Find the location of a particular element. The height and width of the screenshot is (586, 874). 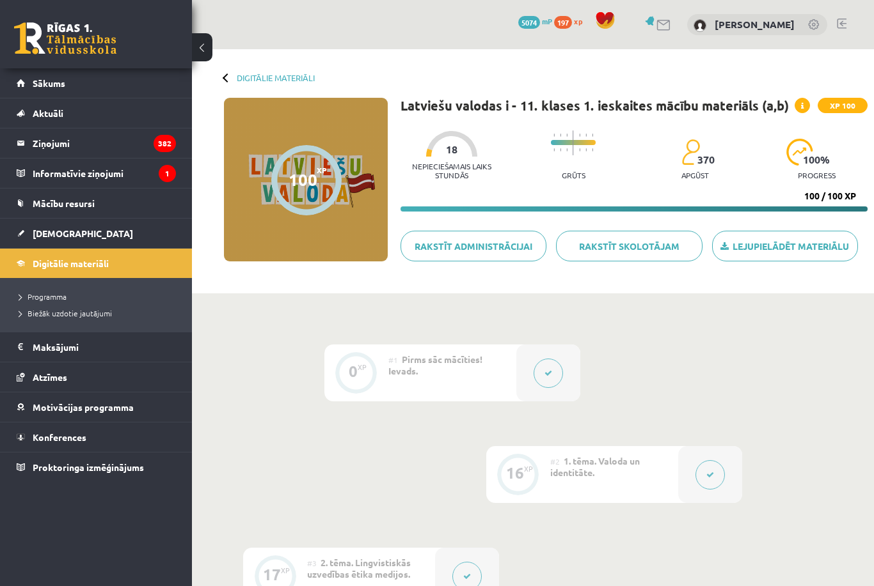

a: Atzīmes is located at coordinates (96, 377).